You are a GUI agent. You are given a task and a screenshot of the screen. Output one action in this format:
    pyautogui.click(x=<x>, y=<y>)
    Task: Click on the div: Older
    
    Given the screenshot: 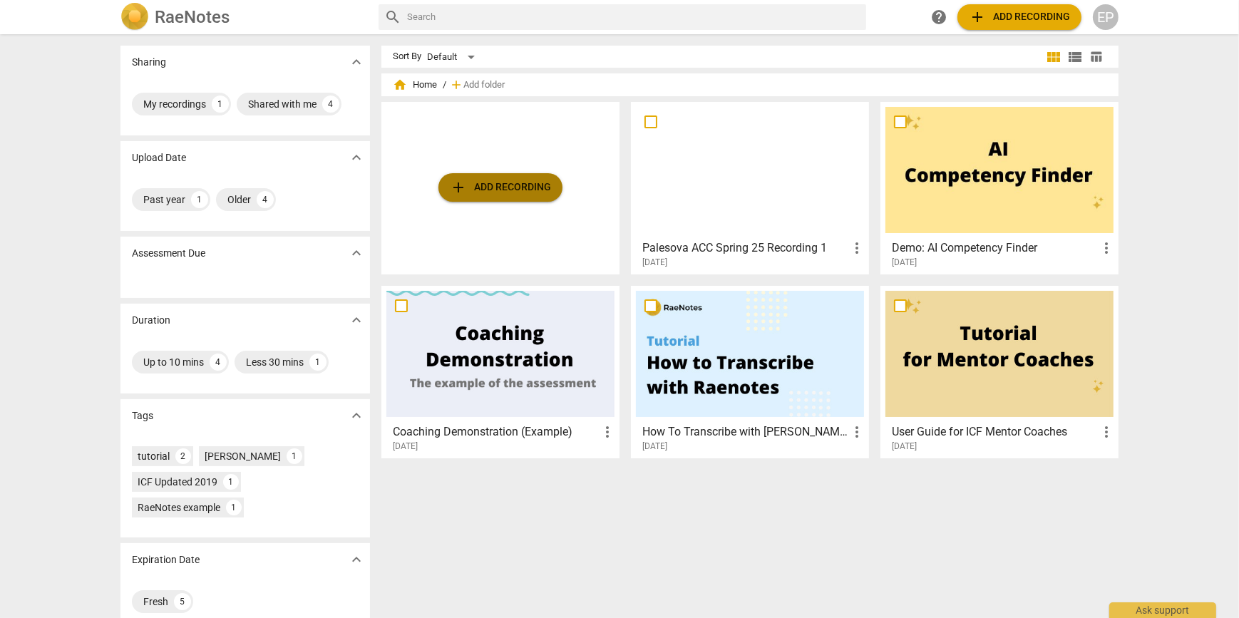 What is the action you would take?
    pyautogui.click(x=239, y=200)
    